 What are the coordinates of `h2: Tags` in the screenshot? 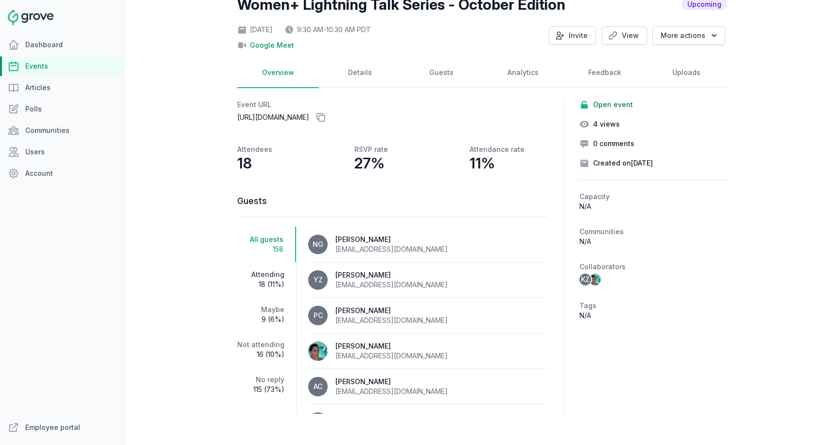 It's located at (654, 305).